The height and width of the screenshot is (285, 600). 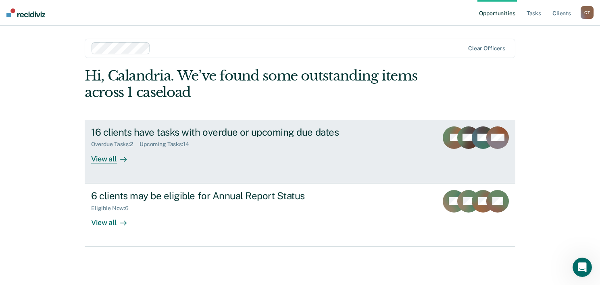 I want to click on div: Eligible Now : 6, so click(x=113, y=208).